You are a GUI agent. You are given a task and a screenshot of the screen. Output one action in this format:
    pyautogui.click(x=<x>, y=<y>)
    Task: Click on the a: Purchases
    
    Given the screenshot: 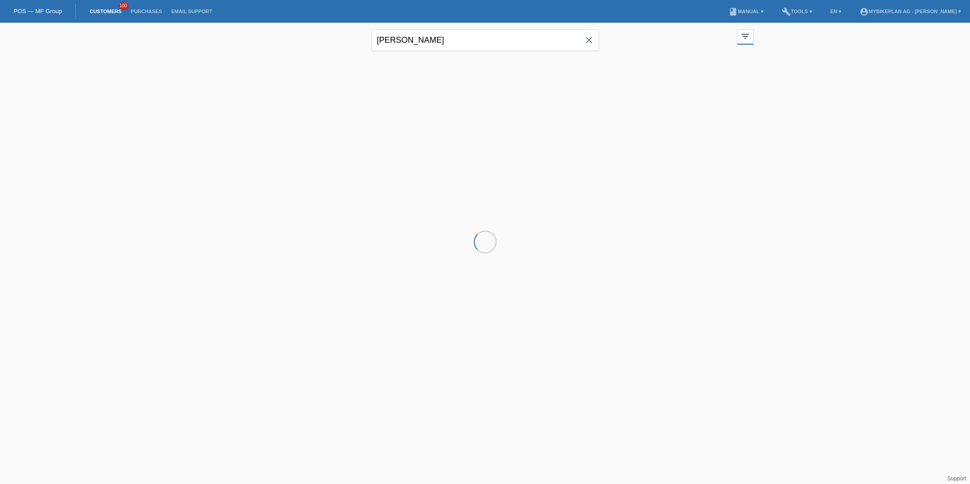 What is the action you would take?
    pyautogui.click(x=146, y=11)
    